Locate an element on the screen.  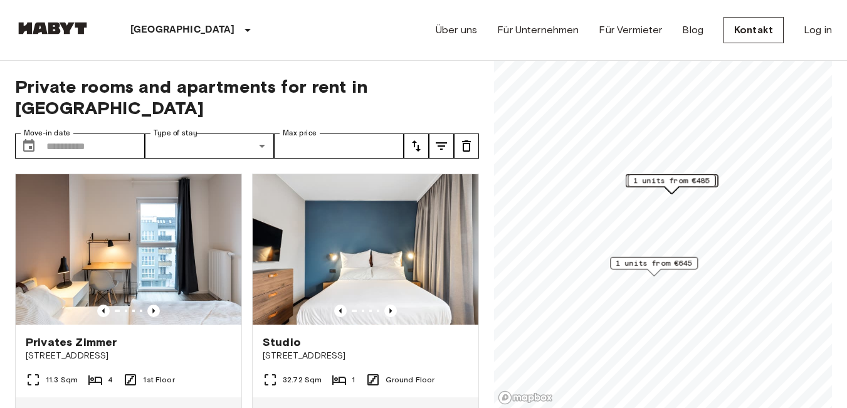
span: 1 is located at coordinates (353, 380).